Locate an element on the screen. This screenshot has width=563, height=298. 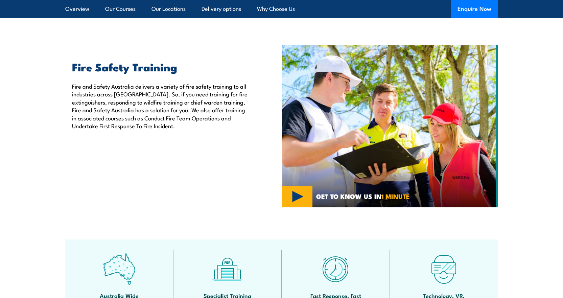
p: Fire and Safety Australia delivers a variety of fire safety training to all industries across [GE... is located at coordinates (161, 106).